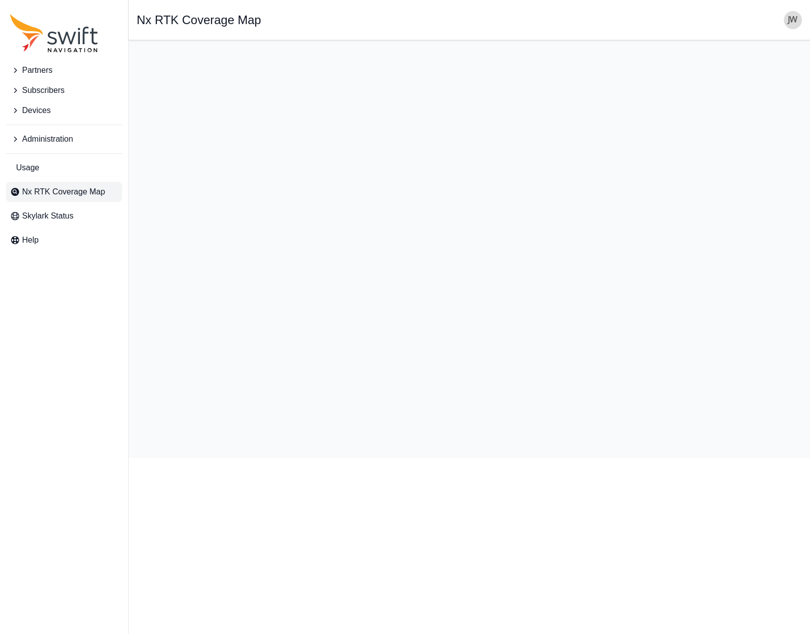 This screenshot has height=634, width=810. Describe the element at coordinates (199, 20) in the screenshot. I see `h1: Nx RTK Coverage Map` at that location.